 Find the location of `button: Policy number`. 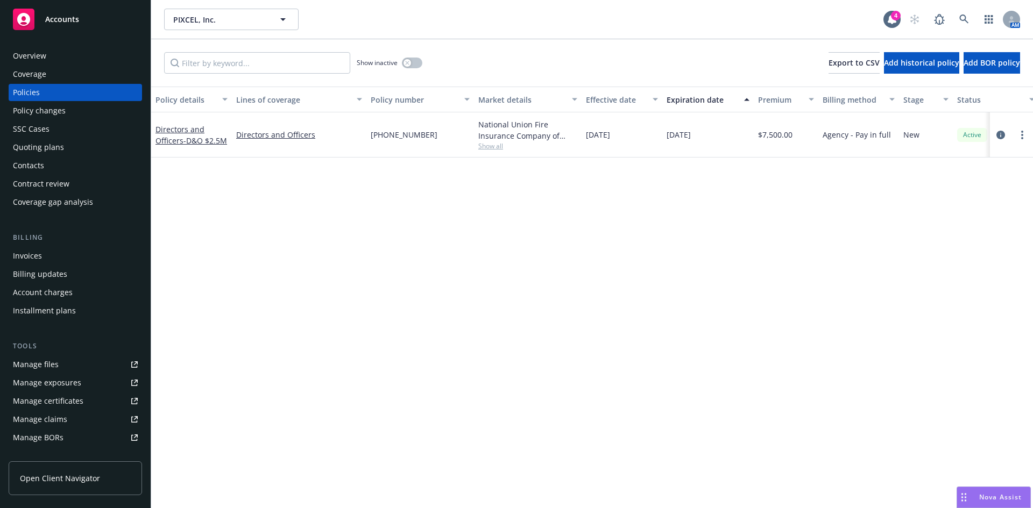

button: Policy number is located at coordinates (420, 100).